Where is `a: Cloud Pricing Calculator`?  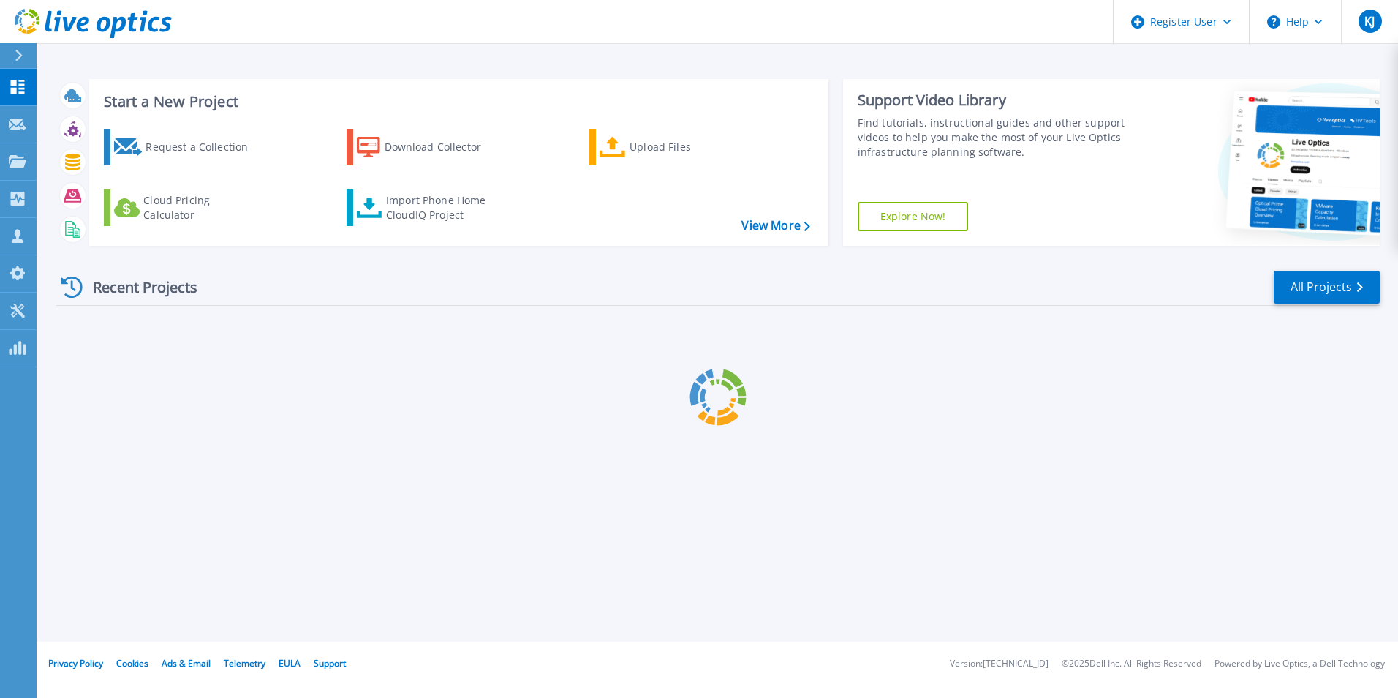 a: Cloud Pricing Calculator is located at coordinates (185, 208).